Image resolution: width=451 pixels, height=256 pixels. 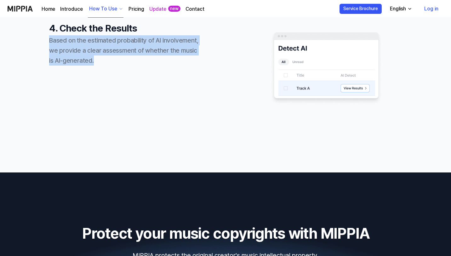 I want to click on button: How To Use, so click(x=105, y=9).